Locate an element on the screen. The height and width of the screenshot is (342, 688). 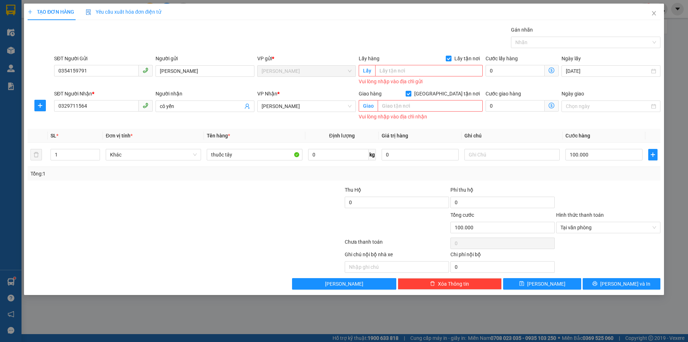
input: VD: Bàn, Ghế is located at coordinates (254, 154).